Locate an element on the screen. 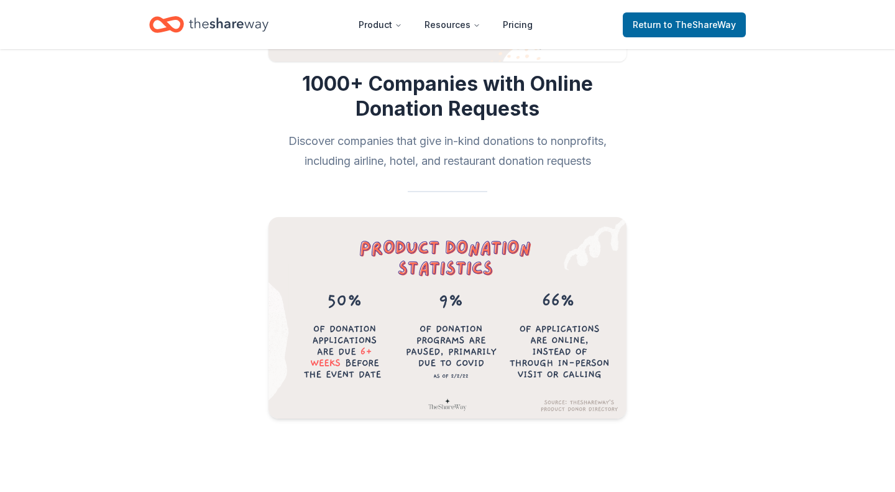  a: Returnto TheShareWay is located at coordinates (684, 25).